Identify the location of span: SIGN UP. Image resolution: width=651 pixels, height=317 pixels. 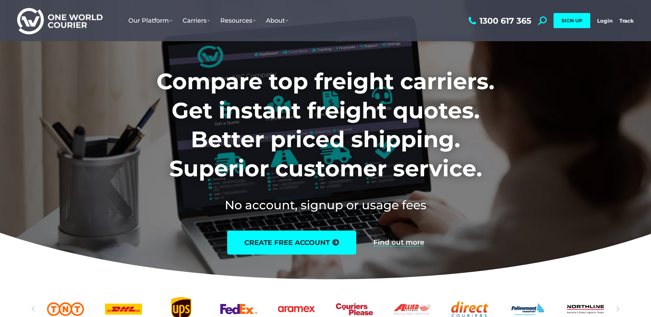
(572, 21).